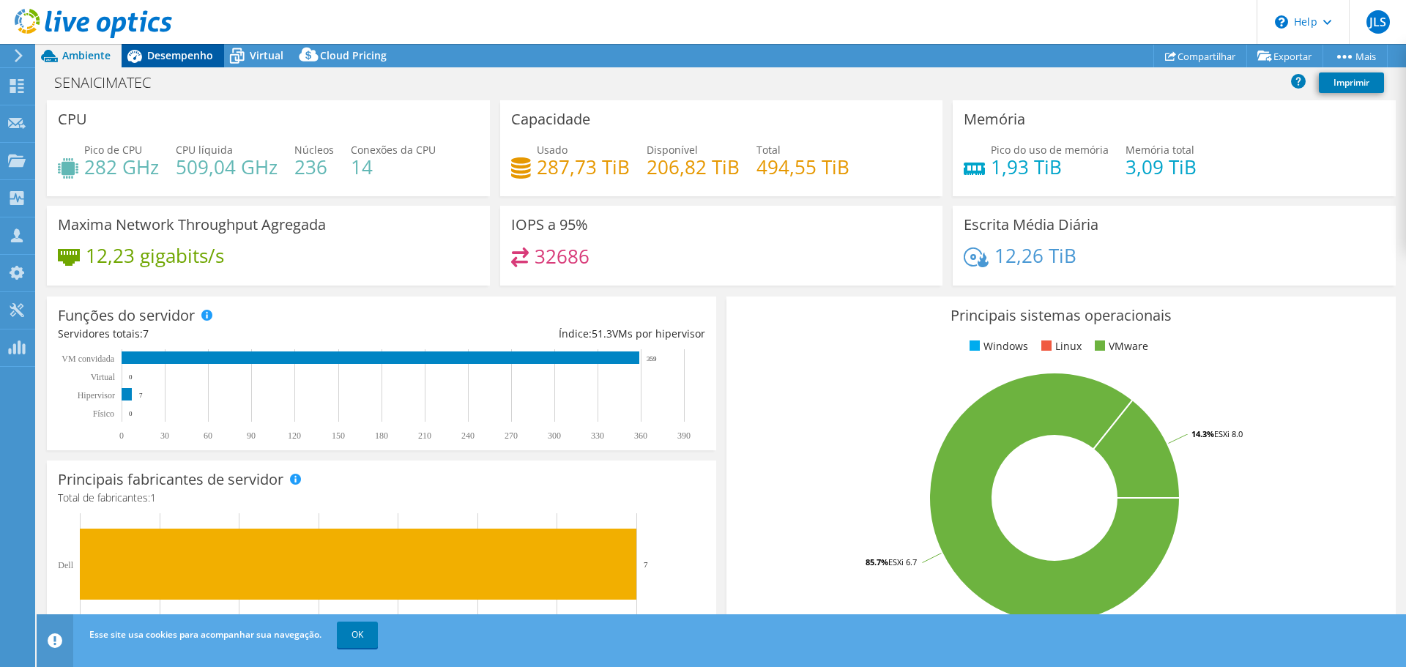 This screenshot has height=667, width=1406. Describe the element at coordinates (382, 498) in the screenshot. I see `h4: Total de fabricantes:` at that location.